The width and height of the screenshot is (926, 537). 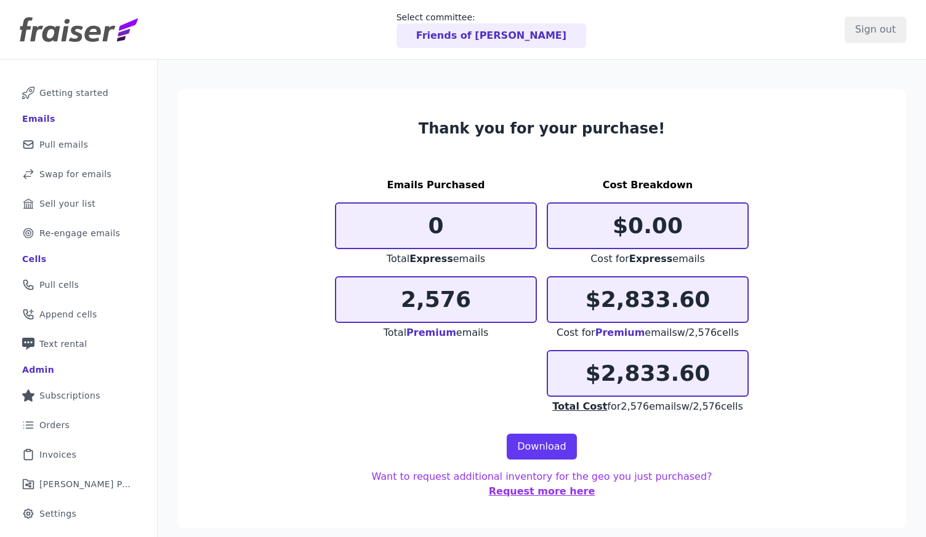 What do you see at coordinates (542, 484) in the screenshot?
I see `p: Want to request additional inventory for the geo you just purchased?` at bounding box center [542, 484].